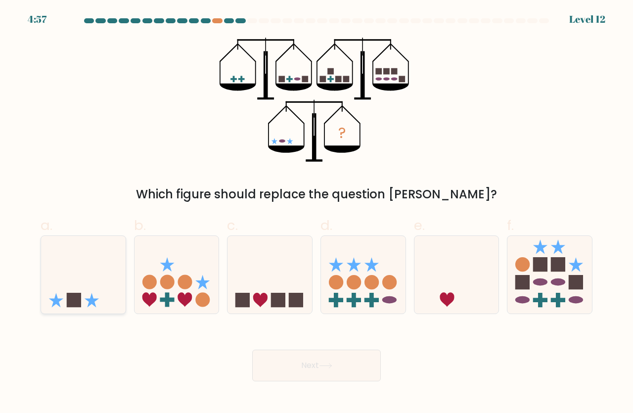 The height and width of the screenshot is (413, 633). I want to click on span: a., so click(47, 225).